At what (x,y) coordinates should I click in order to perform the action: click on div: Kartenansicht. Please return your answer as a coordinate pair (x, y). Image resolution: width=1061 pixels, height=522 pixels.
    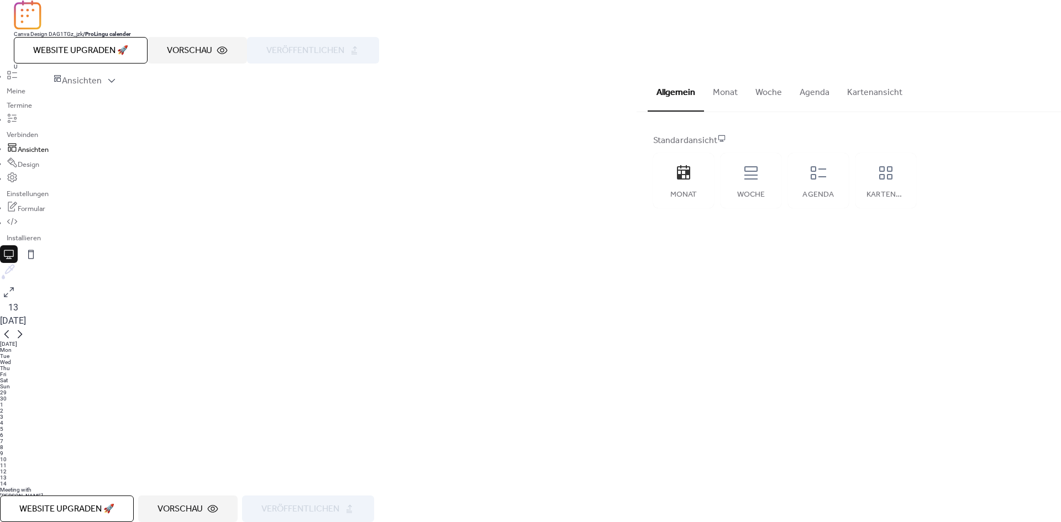
    Looking at the image, I should click on (886, 195).